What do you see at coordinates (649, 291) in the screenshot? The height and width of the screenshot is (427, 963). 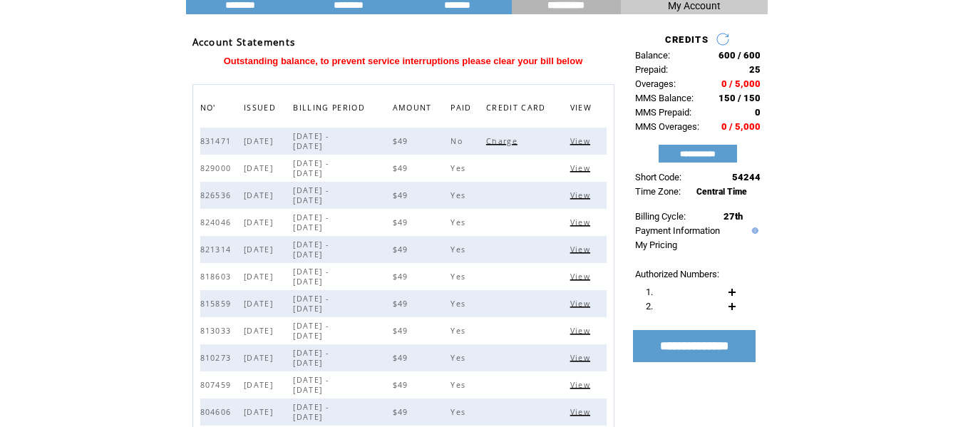 I see `span: 1.` at bounding box center [649, 291].